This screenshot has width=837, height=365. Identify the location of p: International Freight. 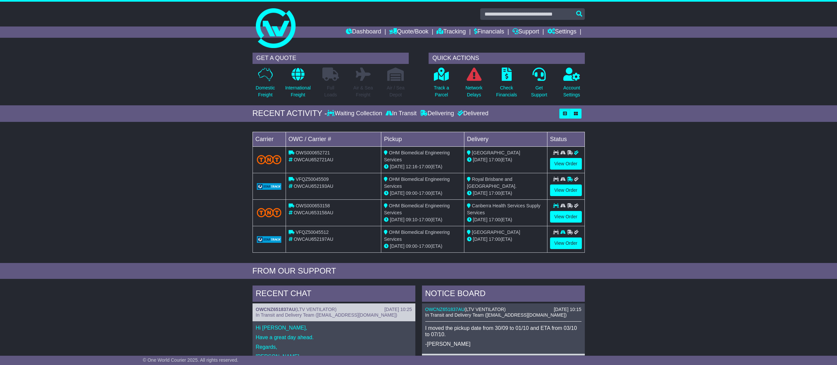
(298, 91).